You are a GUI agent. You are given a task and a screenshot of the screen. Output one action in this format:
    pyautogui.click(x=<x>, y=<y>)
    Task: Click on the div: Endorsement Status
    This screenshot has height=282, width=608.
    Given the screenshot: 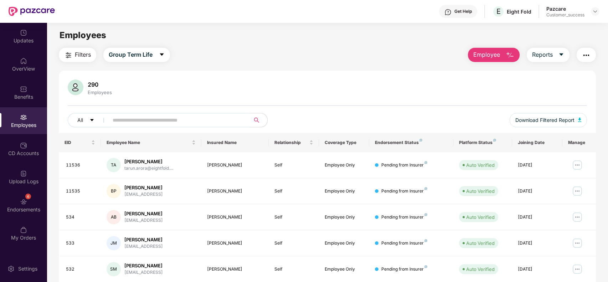 What is the action you would take?
    pyautogui.click(x=411, y=143)
    